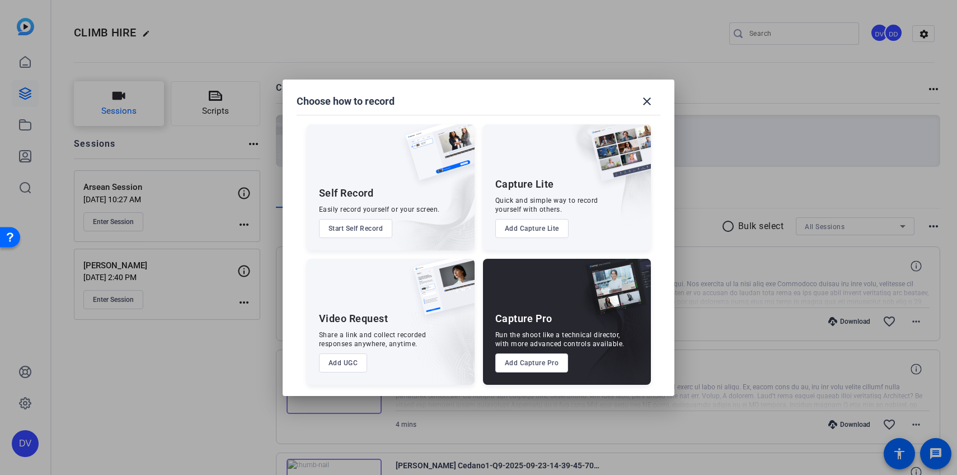 Image resolution: width=957 pixels, height=475 pixels. What do you see at coordinates (345, 101) in the screenshot?
I see `h1: Choose how to record` at bounding box center [345, 101].